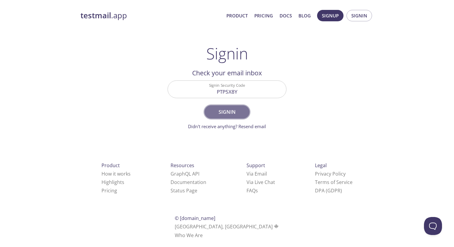  I want to click on a: Documentation, so click(188, 182).